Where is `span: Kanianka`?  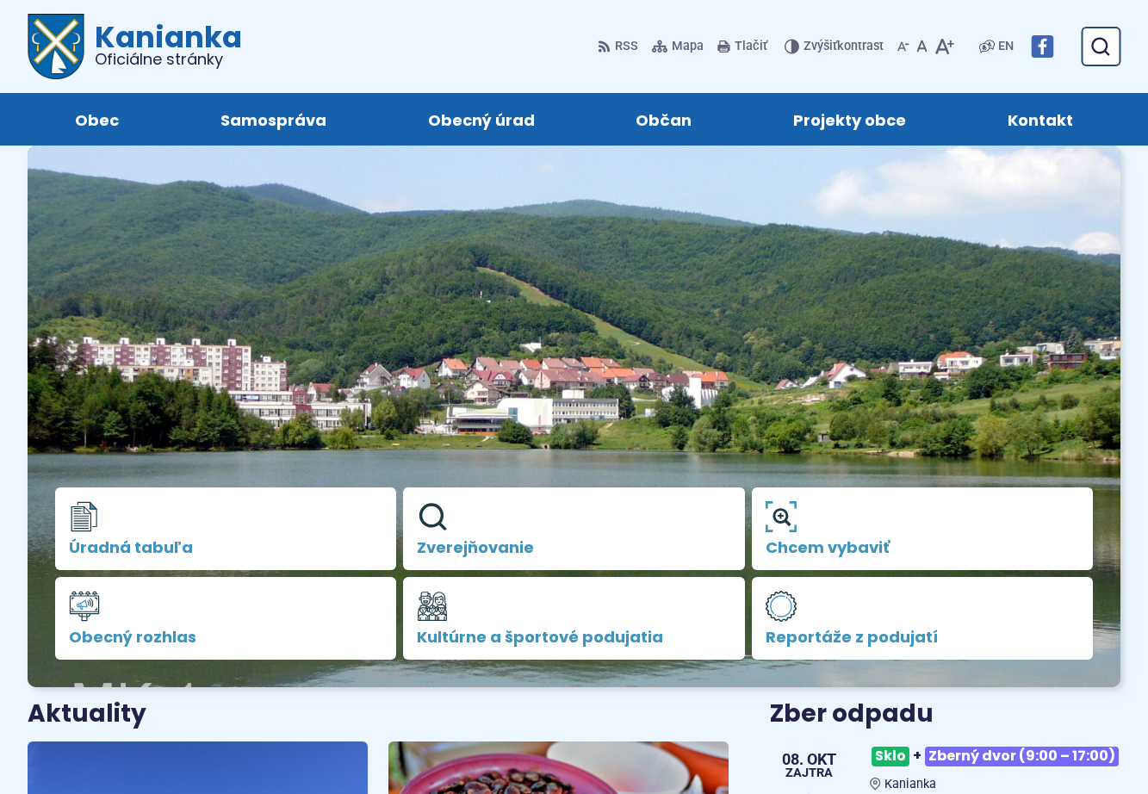
span: Kanianka is located at coordinates (910, 784).